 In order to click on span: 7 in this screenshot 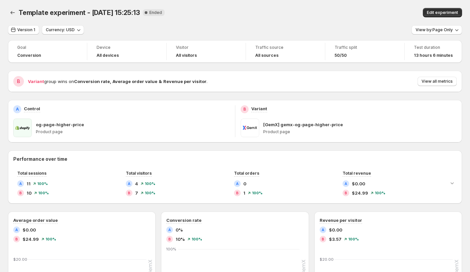, I will do `click(137, 193)`.